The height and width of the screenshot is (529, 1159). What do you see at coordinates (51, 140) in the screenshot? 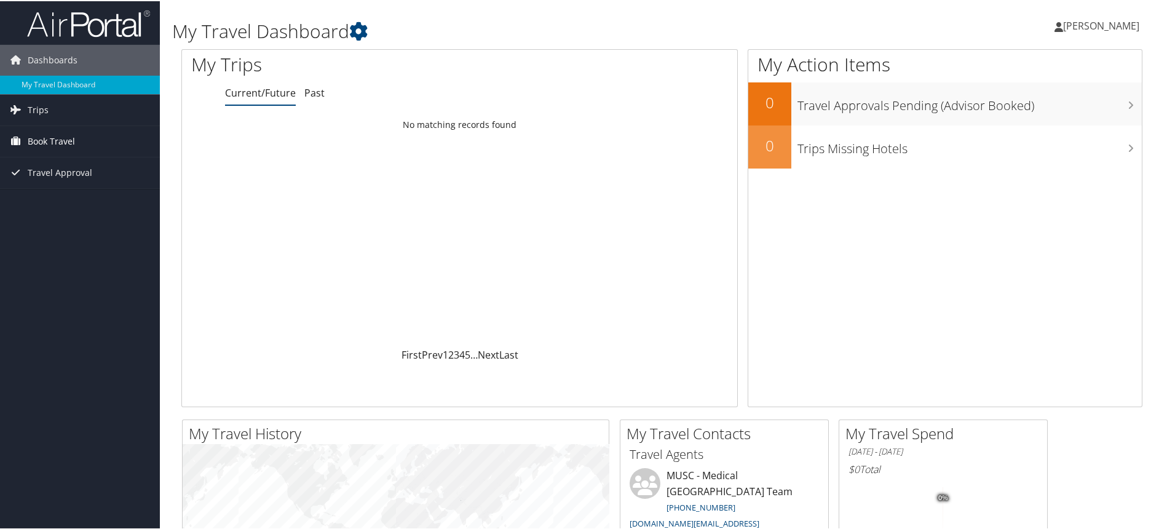
I see `span: Book Travel` at bounding box center [51, 140].